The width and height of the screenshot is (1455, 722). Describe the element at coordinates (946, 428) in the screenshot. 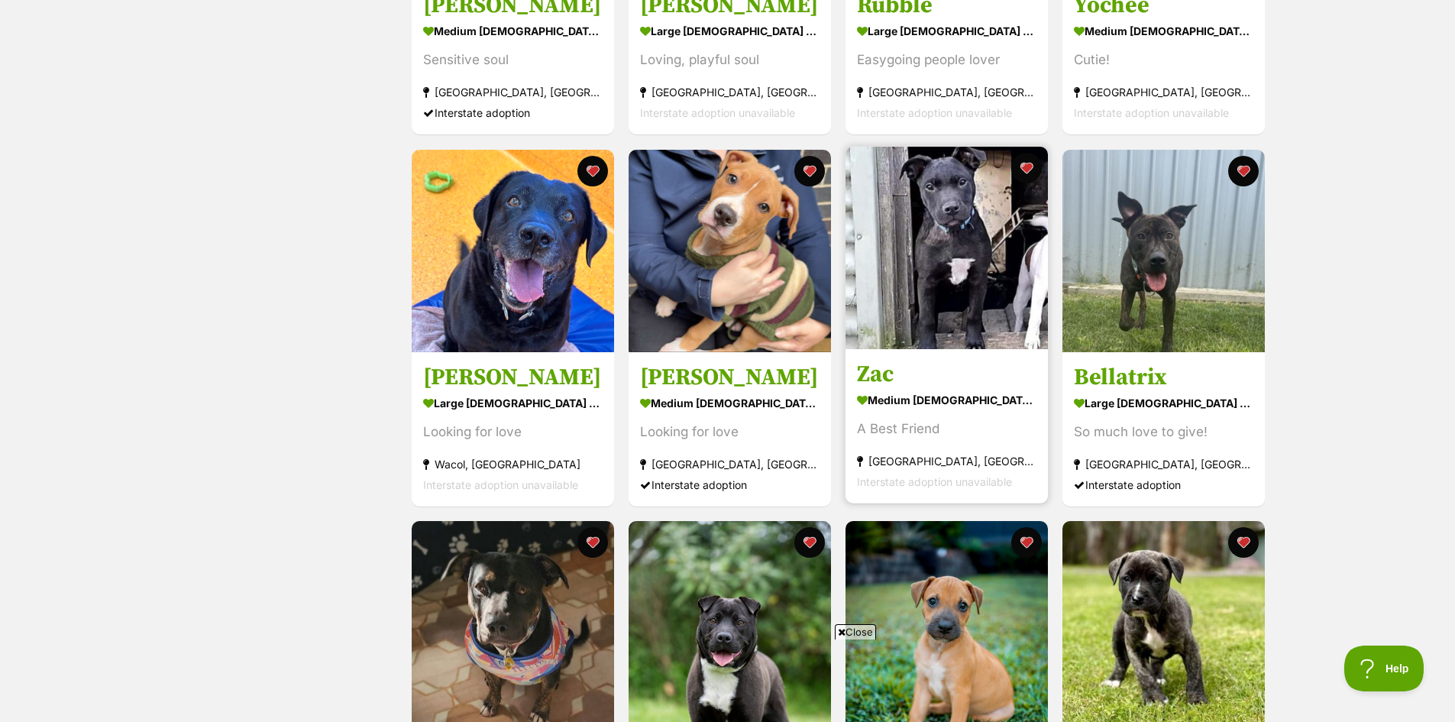

I see `div: A Best Friend` at that location.